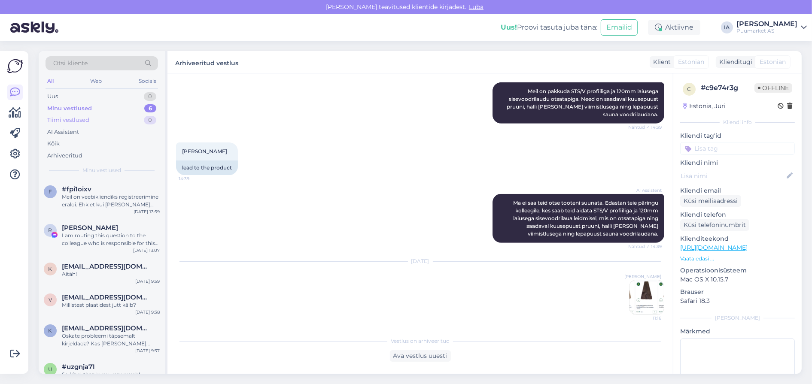 The height and width of the screenshot is (384, 812). I want to click on div: Millistest plaatidest jutt käib?, so click(111, 305).